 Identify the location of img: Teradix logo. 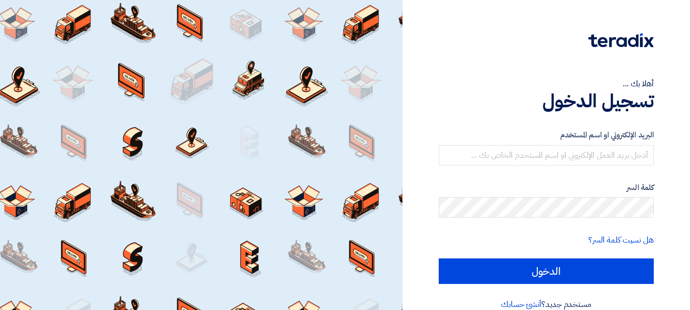
(621, 40).